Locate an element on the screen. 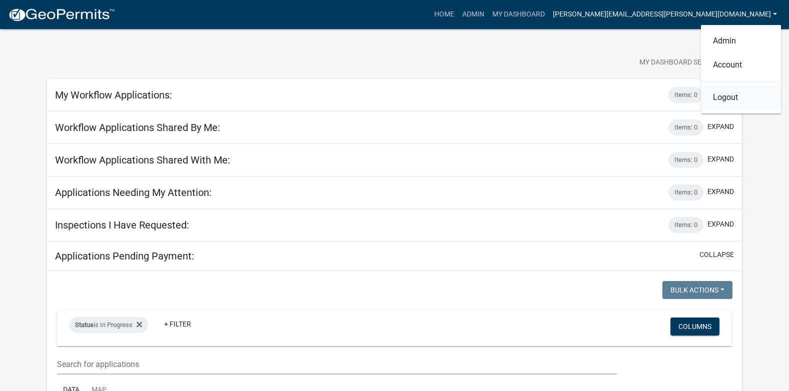  span: Status is located at coordinates (84, 325).